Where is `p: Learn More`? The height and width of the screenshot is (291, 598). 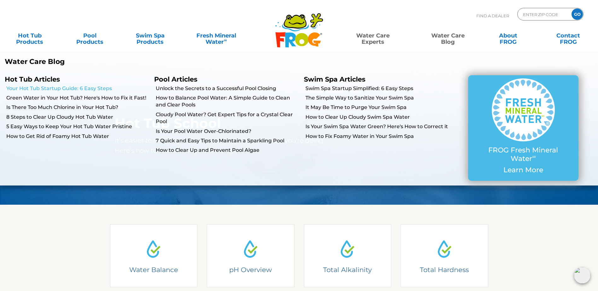 p: Learn More is located at coordinates (523, 170).